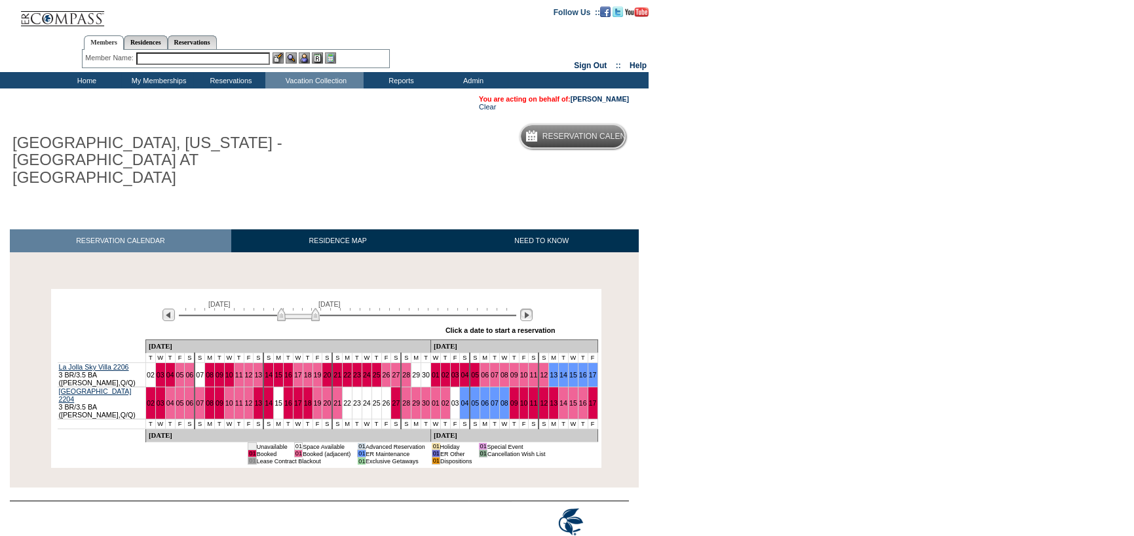 The image size is (1134, 536). What do you see at coordinates (170, 375) in the screenshot?
I see `a: 04` at bounding box center [170, 375].